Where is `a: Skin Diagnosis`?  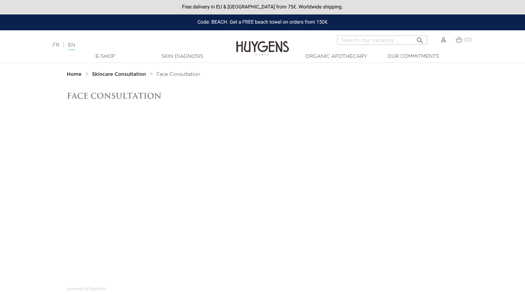 a: Skin Diagnosis is located at coordinates (182, 56).